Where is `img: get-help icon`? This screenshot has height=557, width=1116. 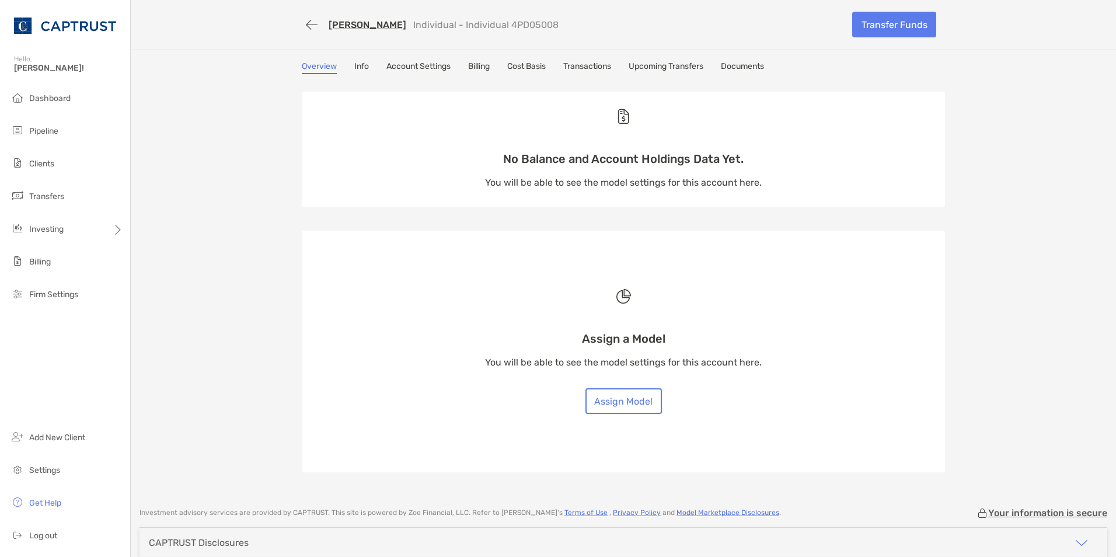 img: get-help icon is located at coordinates (18, 502).